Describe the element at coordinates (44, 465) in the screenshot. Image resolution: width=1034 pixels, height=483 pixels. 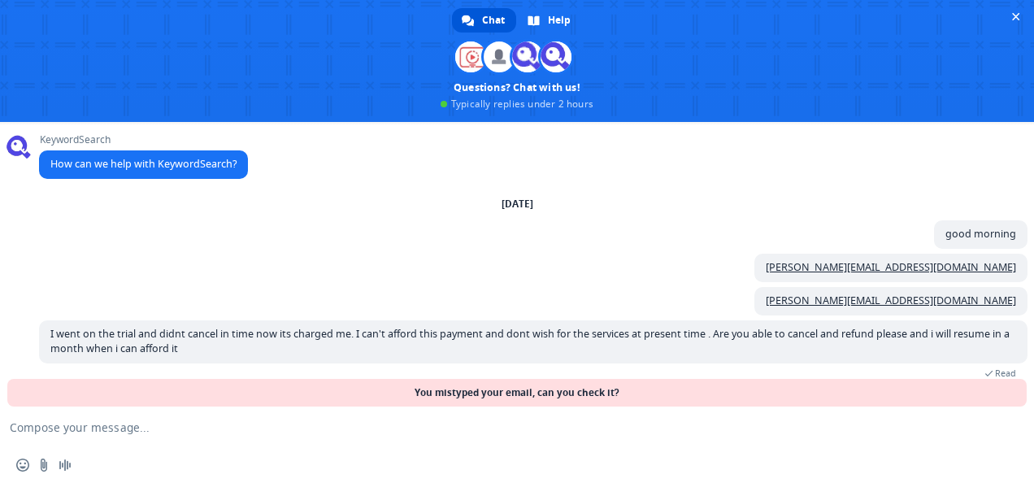
I see `span: Send a file` at that location.